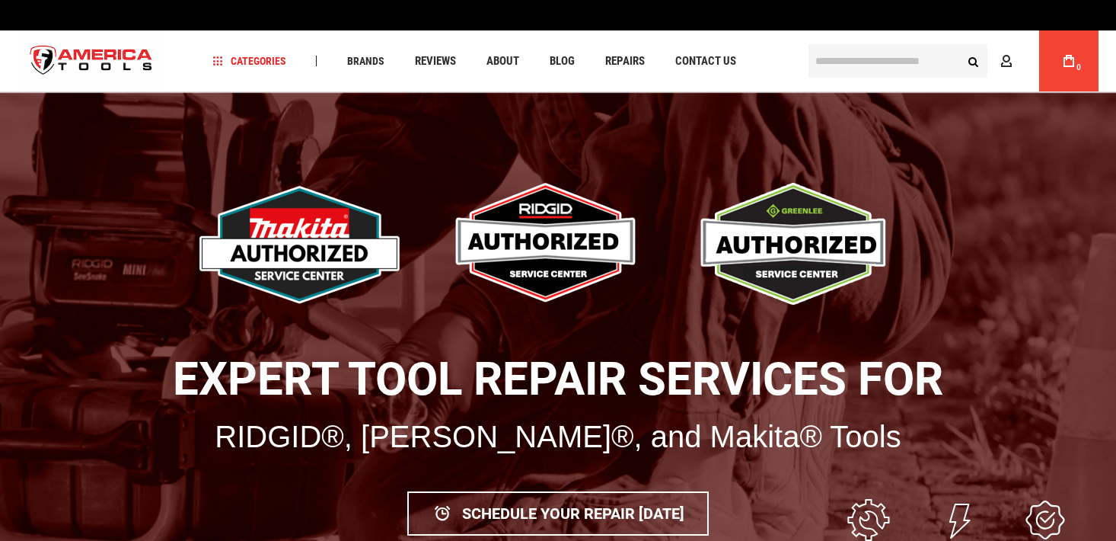 Image resolution: width=1116 pixels, height=541 pixels. What do you see at coordinates (503, 61) in the screenshot?
I see `span: About` at bounding box center [503, 61].